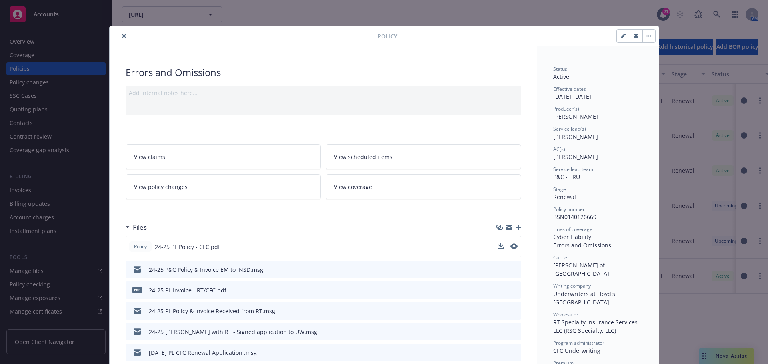 This screenshot has width=768, height=364. What do you see at coordinates (561, 258) in the screenshot?
I see `span: Carrier` at bounding box center [561, 258].